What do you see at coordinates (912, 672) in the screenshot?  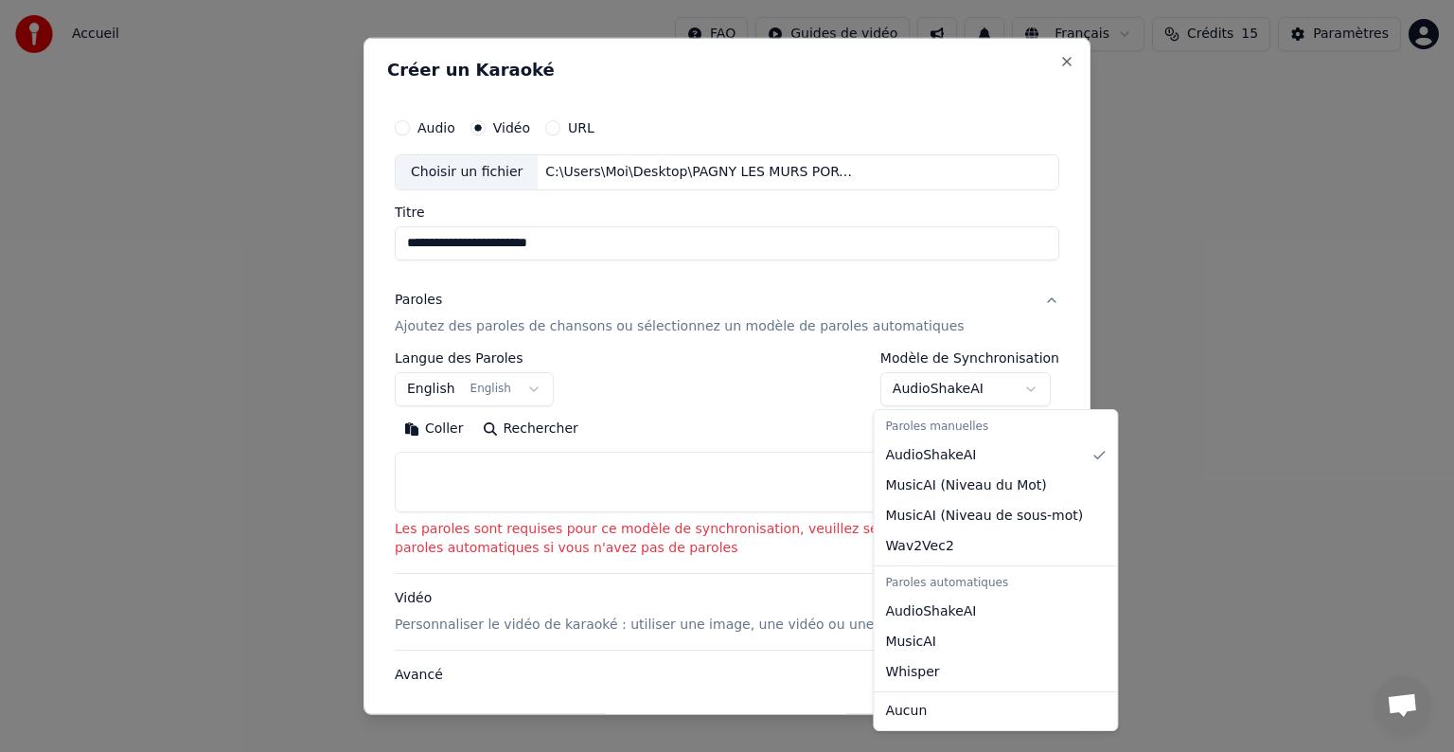 I see `span: Whisper` at bounding box center [912, 672].